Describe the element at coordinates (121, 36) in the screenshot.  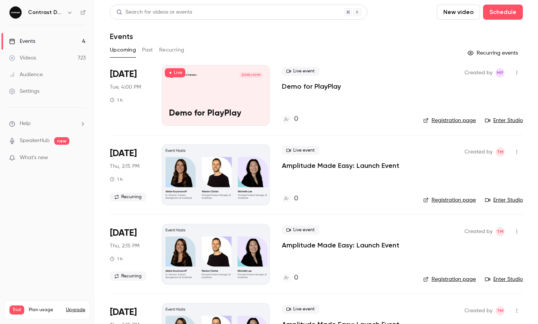
I see `h1: Events` at that location.